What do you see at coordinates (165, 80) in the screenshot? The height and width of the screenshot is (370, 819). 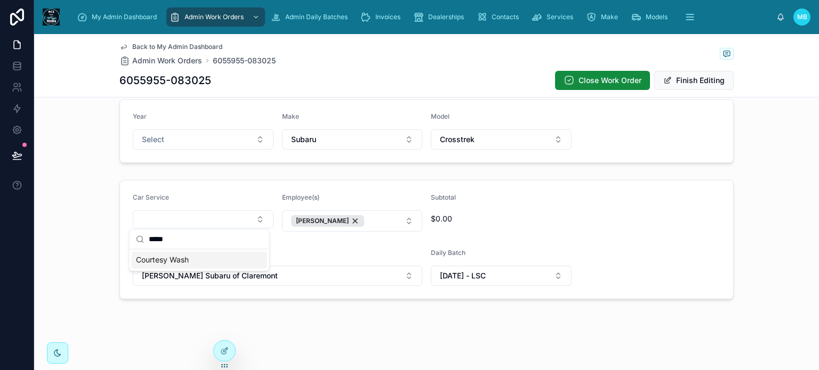 I see `h1: 6055955-083025` at bounding box center [165, 80].